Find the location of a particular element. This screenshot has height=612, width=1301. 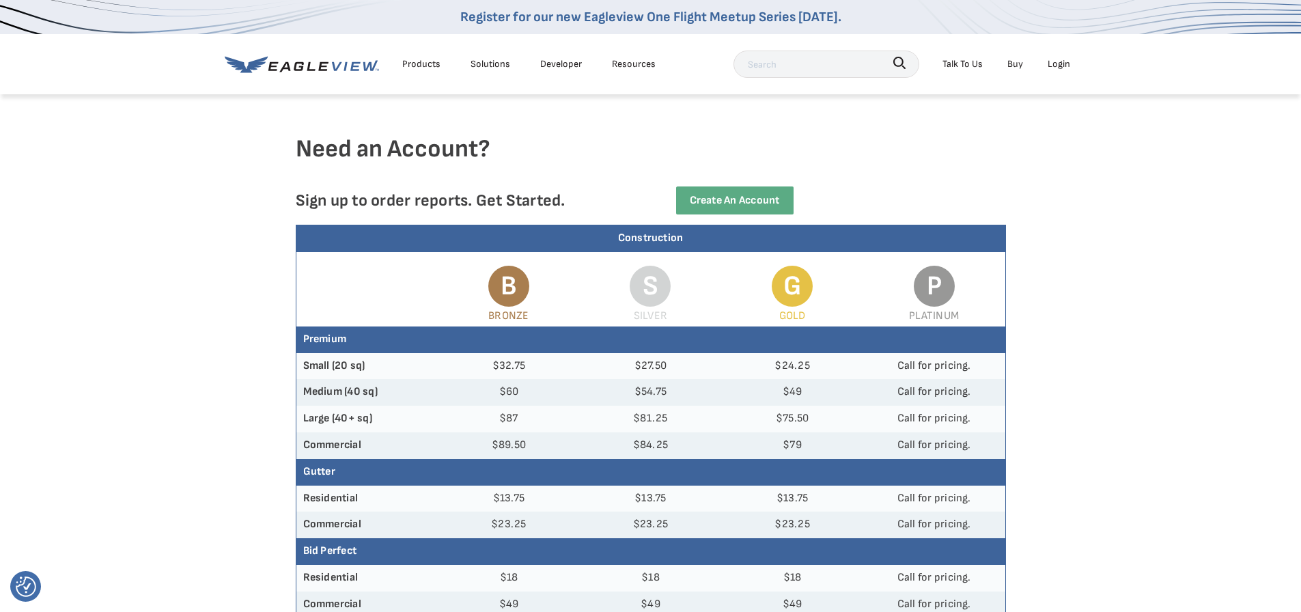

th: Medium (40 sq) is located at coordinates (368, 392).